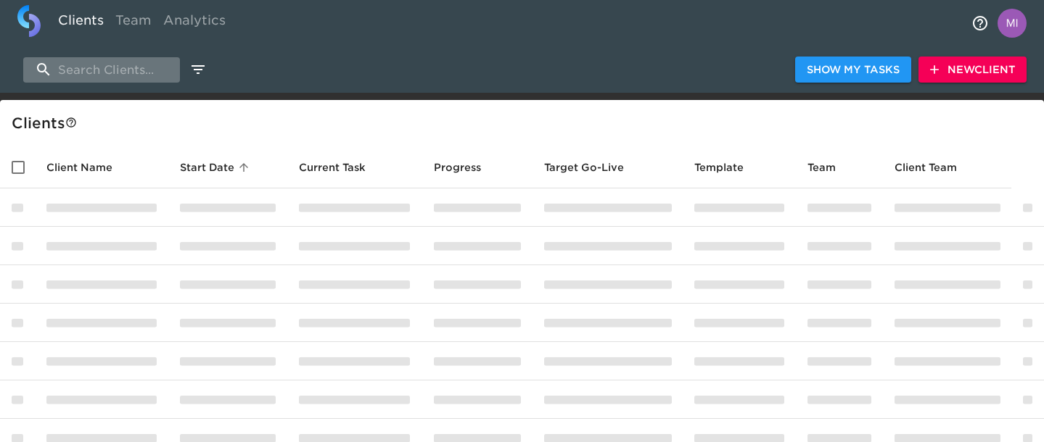  I want to click on span: Progress, so click(466, 168).